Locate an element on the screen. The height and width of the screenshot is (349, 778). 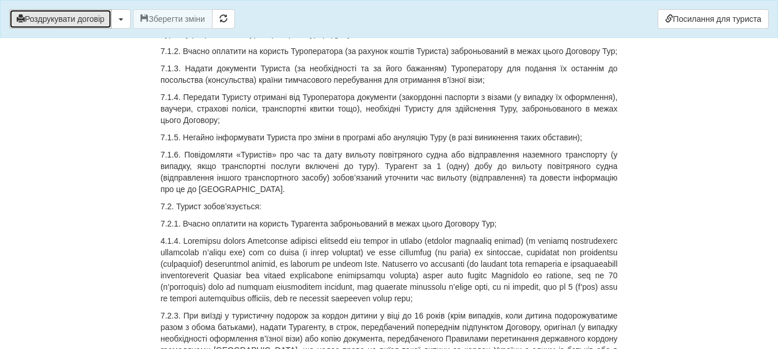
p: 7.1.2. Вчасно оплатити на користь Туроператора (за рахунок коштів Туриста) заброньований в межах ... is located at coordinates (389, 51).